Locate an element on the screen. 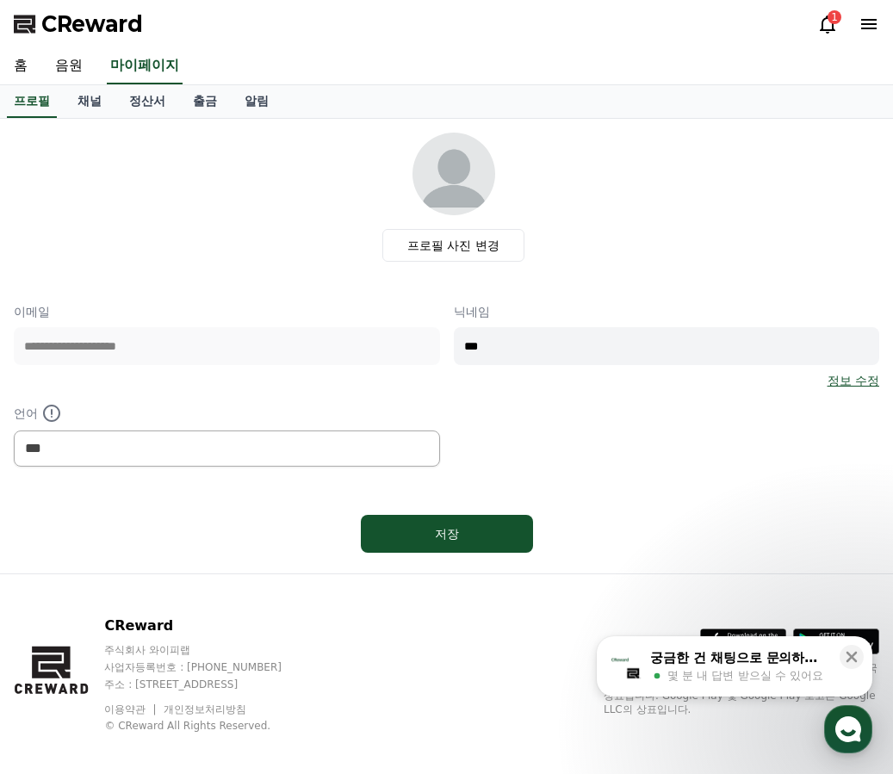 The image size is (893, 774). div: 1 is located at coordinates (835, 17).